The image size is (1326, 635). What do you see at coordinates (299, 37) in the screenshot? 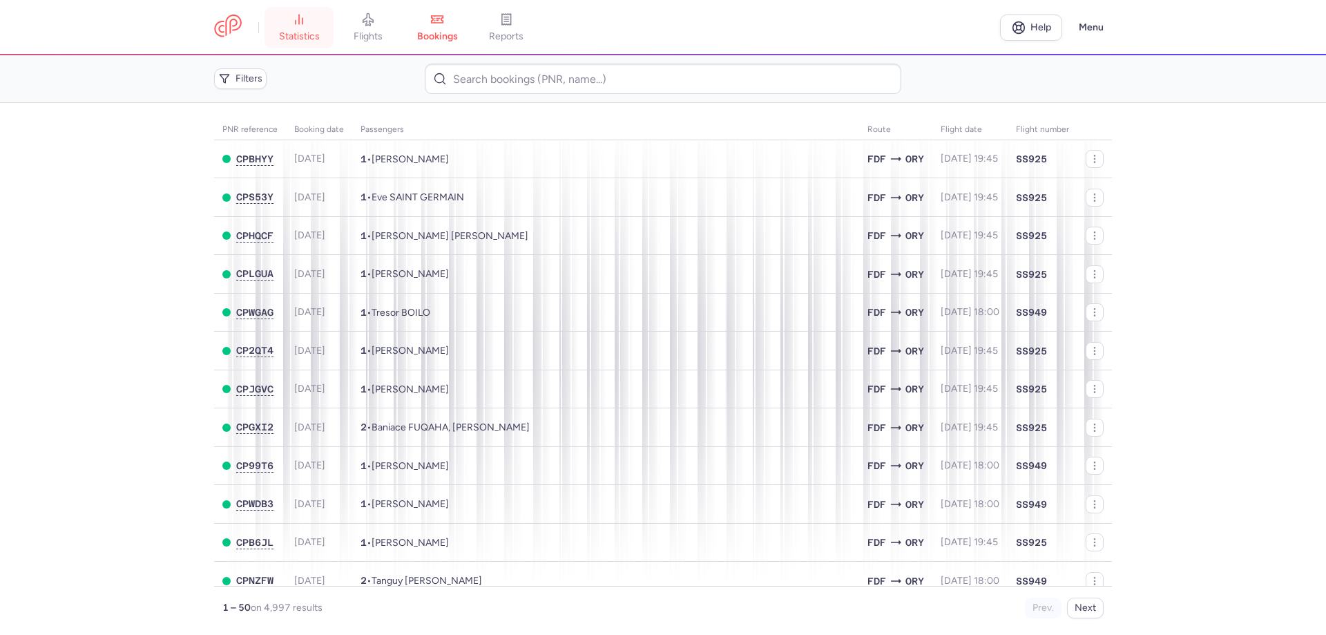
I see `span: statistics` at bounding box center [299, 37].